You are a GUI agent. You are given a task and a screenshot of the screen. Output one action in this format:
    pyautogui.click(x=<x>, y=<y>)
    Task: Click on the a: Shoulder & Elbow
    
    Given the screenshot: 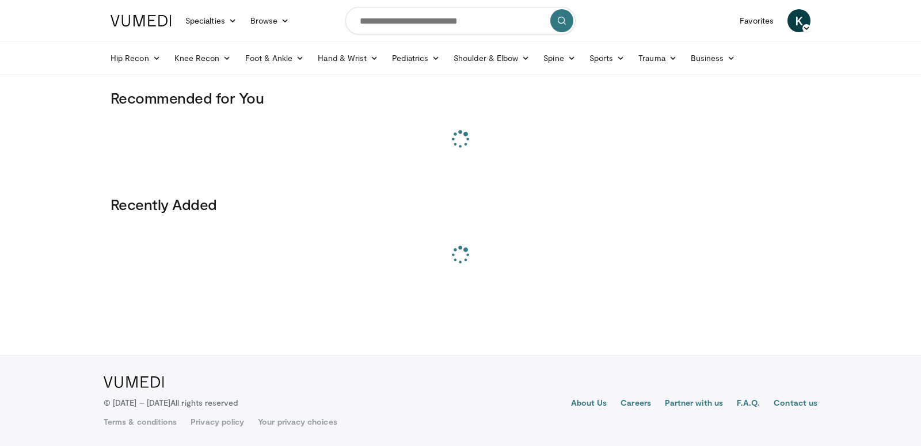 What is the action you would take?
    pyautogui.click(x=492, y=58)
    